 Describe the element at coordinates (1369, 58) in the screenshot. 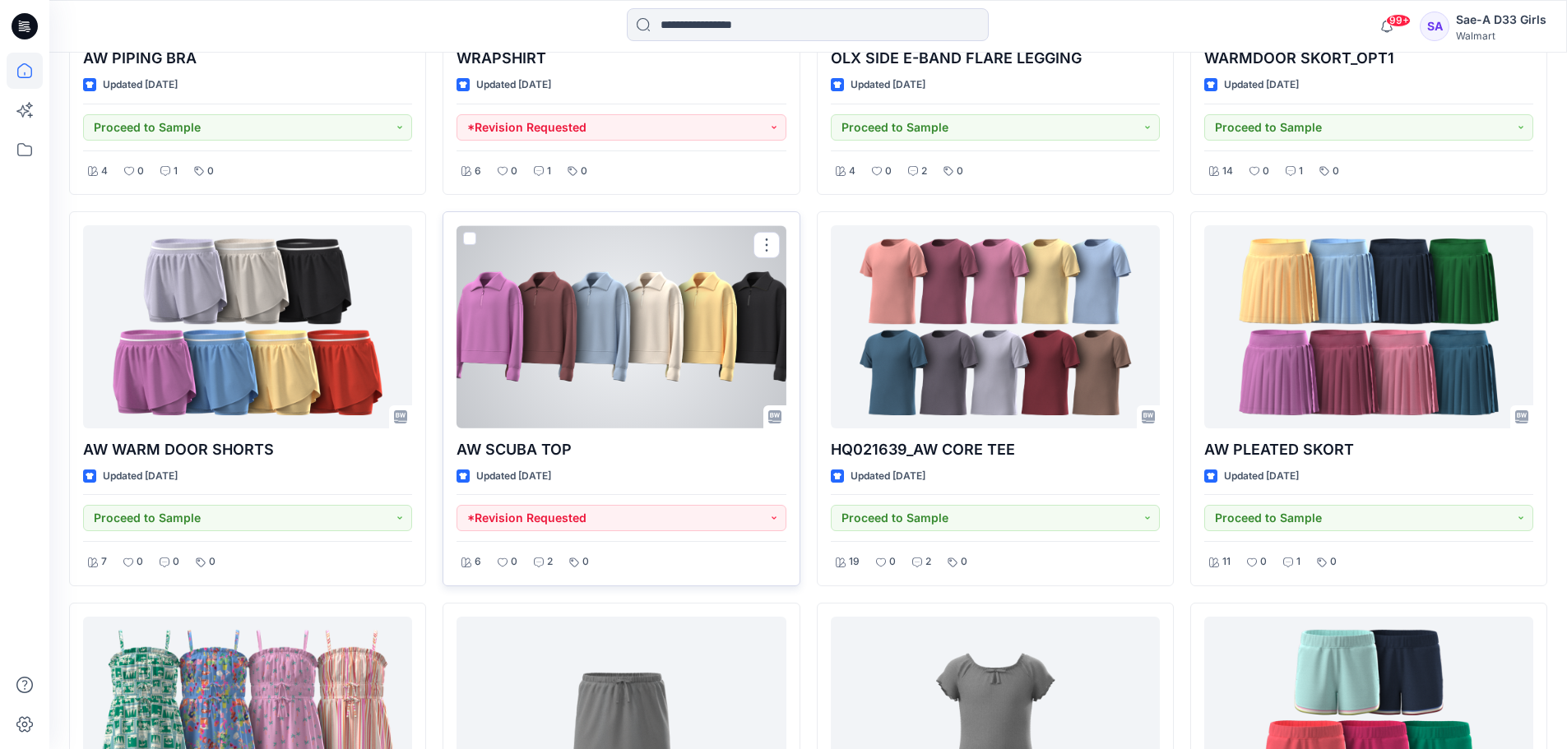

I see `p: WARMDOOR SKORT_OPT1` at that location.